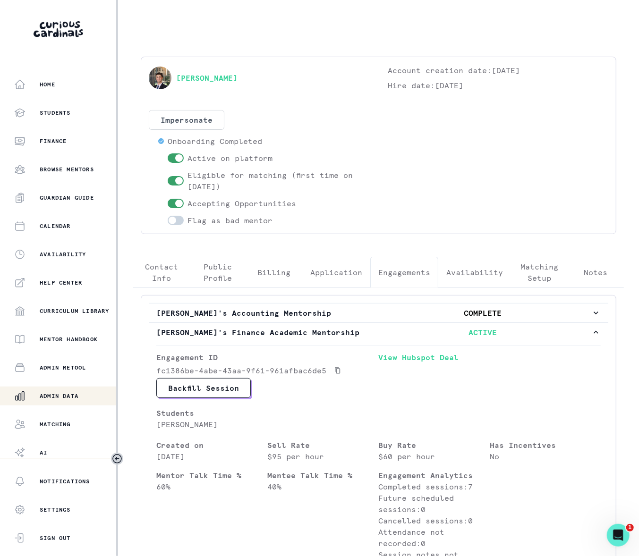  Describe the element at coordinates (211, 487) in the screenshot. I see `p: 60 %` at that location.